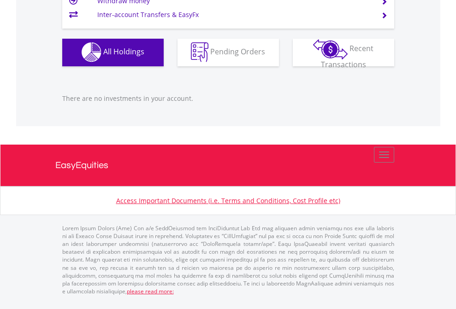 The height and width of the screenshot is (309, 456). I want to click on a: please read more:, so click(150, 291).